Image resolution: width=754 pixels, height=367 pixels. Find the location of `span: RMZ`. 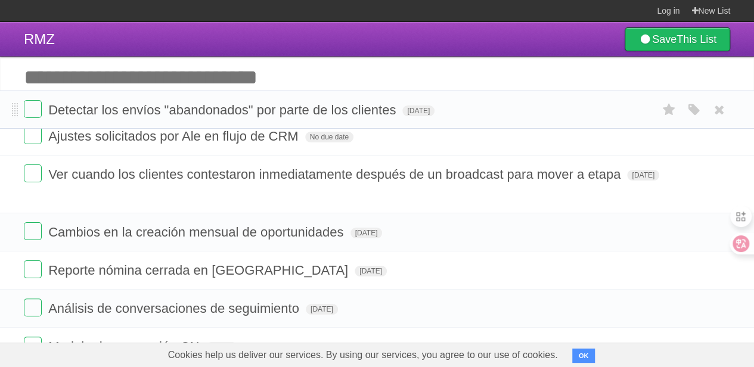

span: RMZ is located at coordinates (39, 39).